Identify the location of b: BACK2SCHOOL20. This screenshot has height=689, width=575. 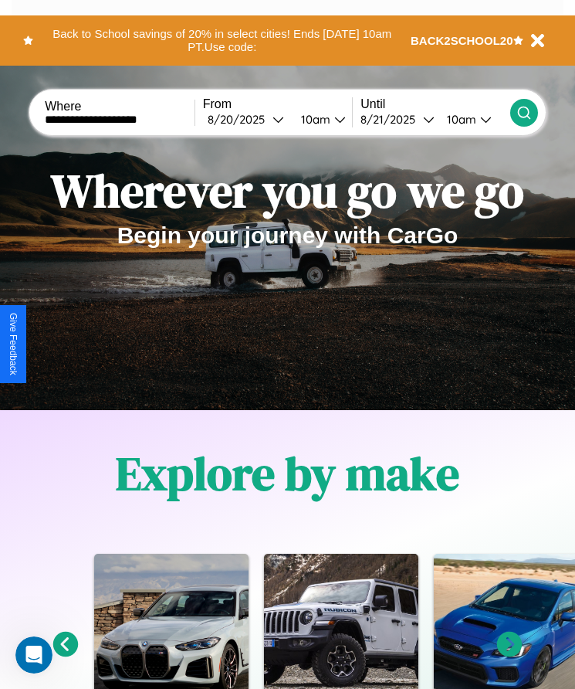
(462, 40).